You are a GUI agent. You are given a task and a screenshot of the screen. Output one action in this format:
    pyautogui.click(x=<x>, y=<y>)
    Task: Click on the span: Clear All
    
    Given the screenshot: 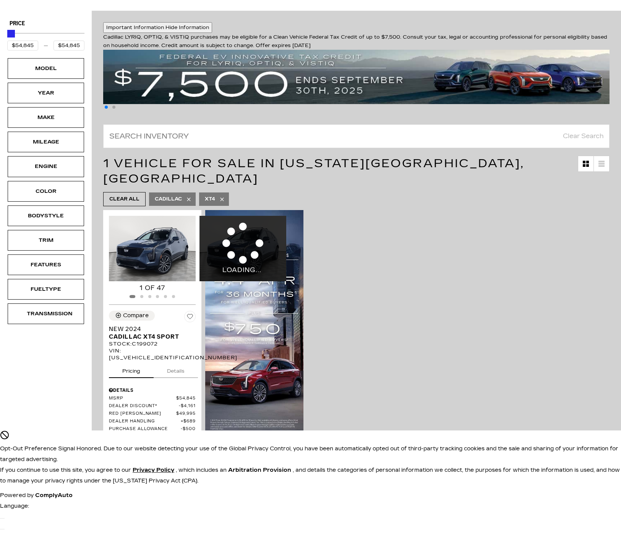 What is the action you would take?
    pyautogui.click(x=124, y=199)
    